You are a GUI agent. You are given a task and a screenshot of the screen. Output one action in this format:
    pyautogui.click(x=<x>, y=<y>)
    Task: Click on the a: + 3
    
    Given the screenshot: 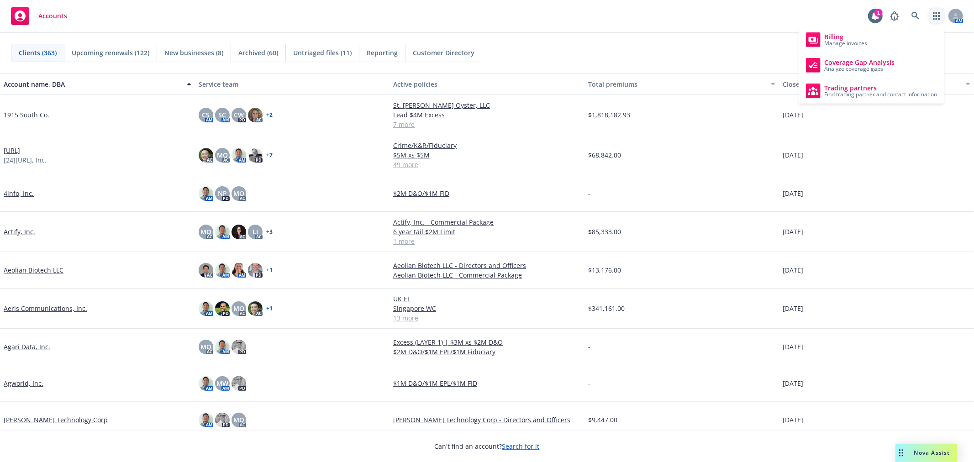 What is the action you would take?
    pyautogui.click(x=269, y=232)
    